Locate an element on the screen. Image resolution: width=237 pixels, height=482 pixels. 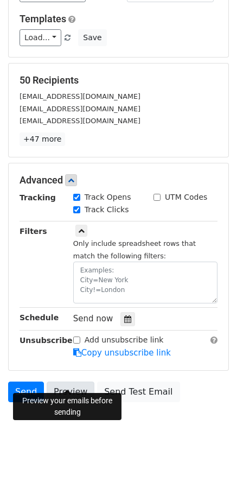
strong: Filters is located at coordinates (33, 231).